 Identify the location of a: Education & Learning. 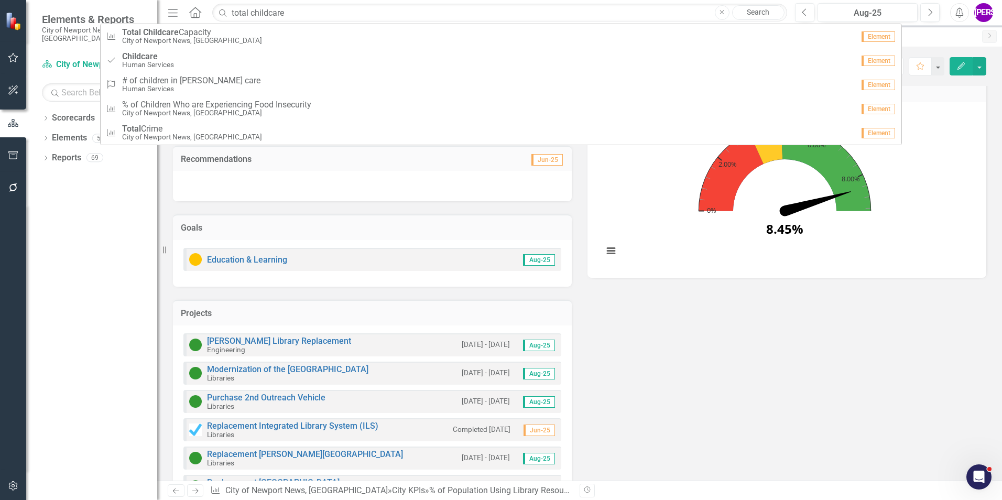
(247, 259).